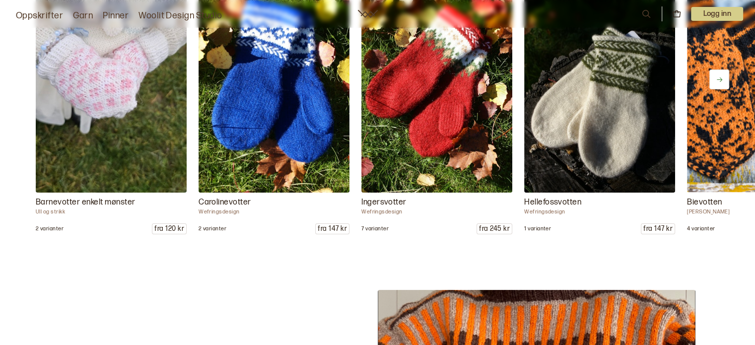 The height and width of the screenshot is (345, 755). Describe the element at coordinates (600, 202) in the screenshot. I see `p: Hellefossvotten` at that location.